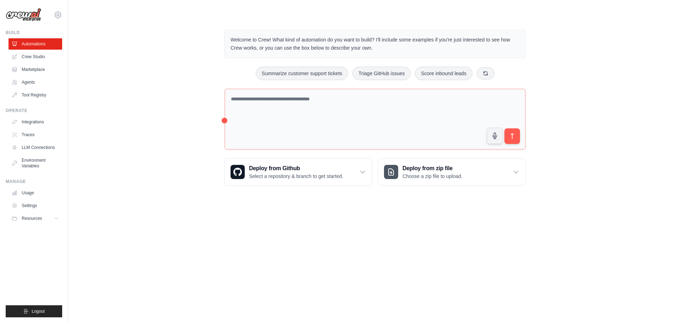 The width and height of the screenshot is (682, 323). Describe the element at coordinates (35, 44) in the screenshot. I see `a: Automations` at that location.